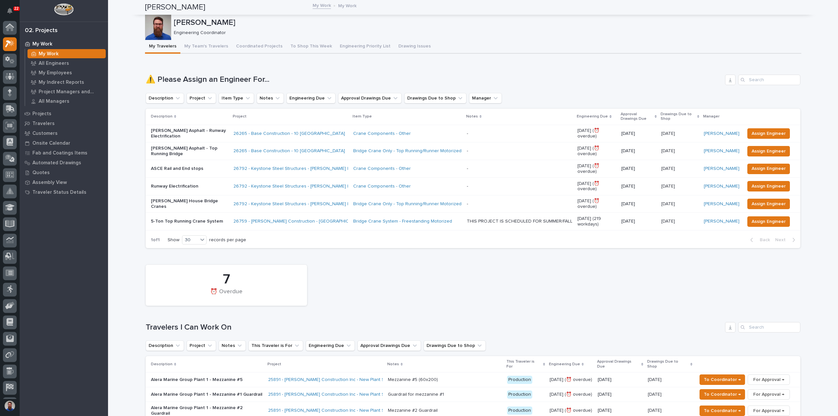 This screenshot has width=838, height=416. What do you see at coordinates (402, 221) in the screenshot?
I see `a: Bridge Crane System - Freestanding Motorized` at bounding box center [402, 221].